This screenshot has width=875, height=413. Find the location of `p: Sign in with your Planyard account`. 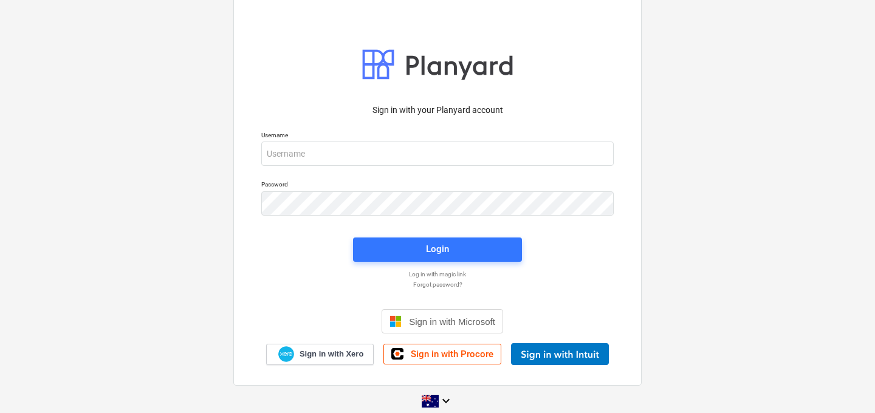

p: Sign in with your Planyard account is located at coordinates (438, 110).